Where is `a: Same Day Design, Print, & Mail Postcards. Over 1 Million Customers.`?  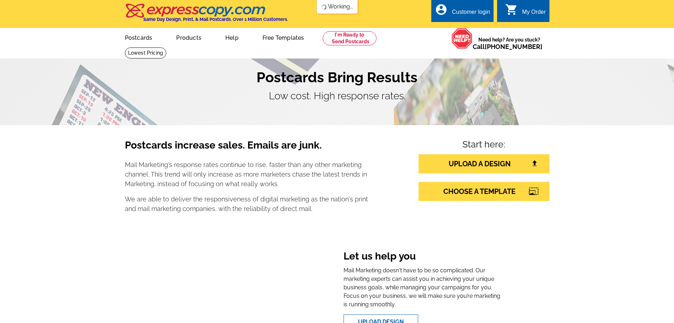
a: Same Day Design, Print, & Mail Postcards. Over 1 Million Customers. is located at coordinates (206, 15).